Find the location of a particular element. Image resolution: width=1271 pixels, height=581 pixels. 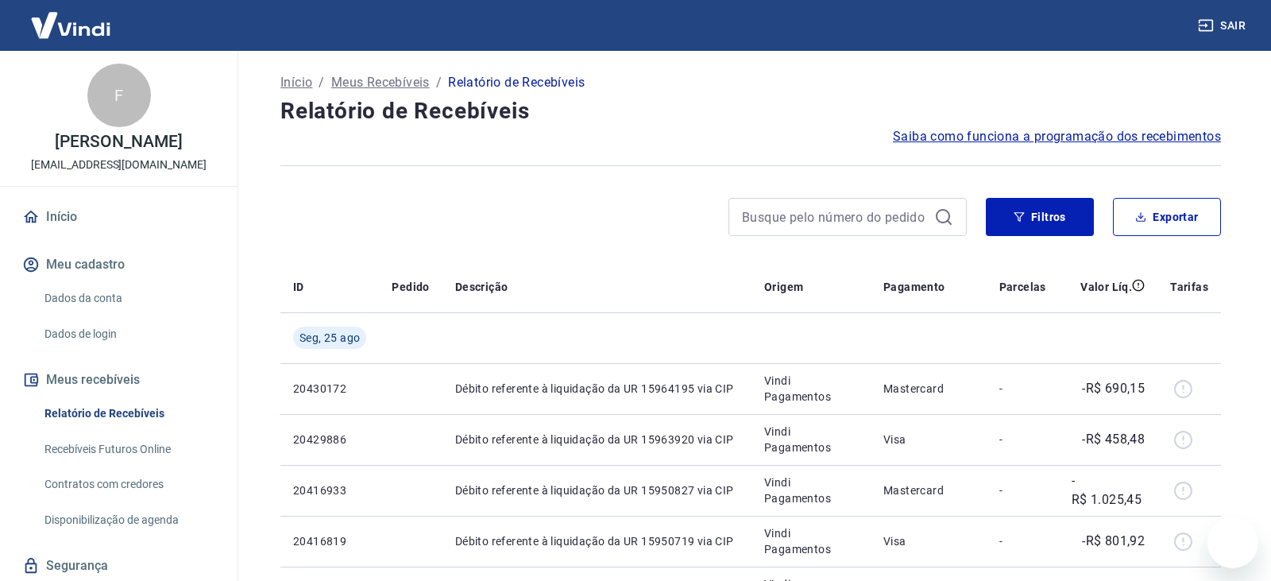

p: Pagamento is located at coordinates (914, 287).